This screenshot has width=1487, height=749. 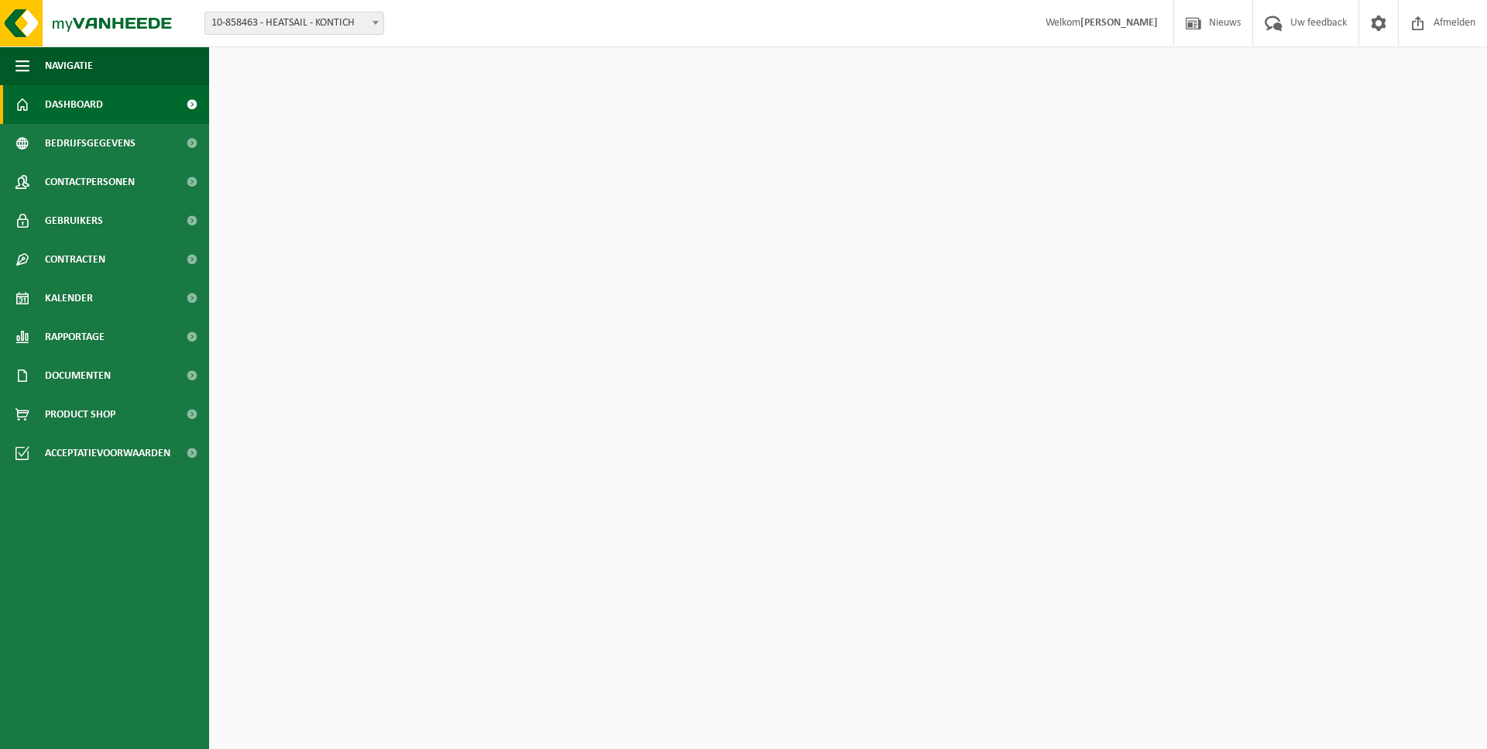 What do you see at coordinates (90, 143) in the screenshot?
I see `span: Bedrijfsgegevens` at bounding box center [90, 143].